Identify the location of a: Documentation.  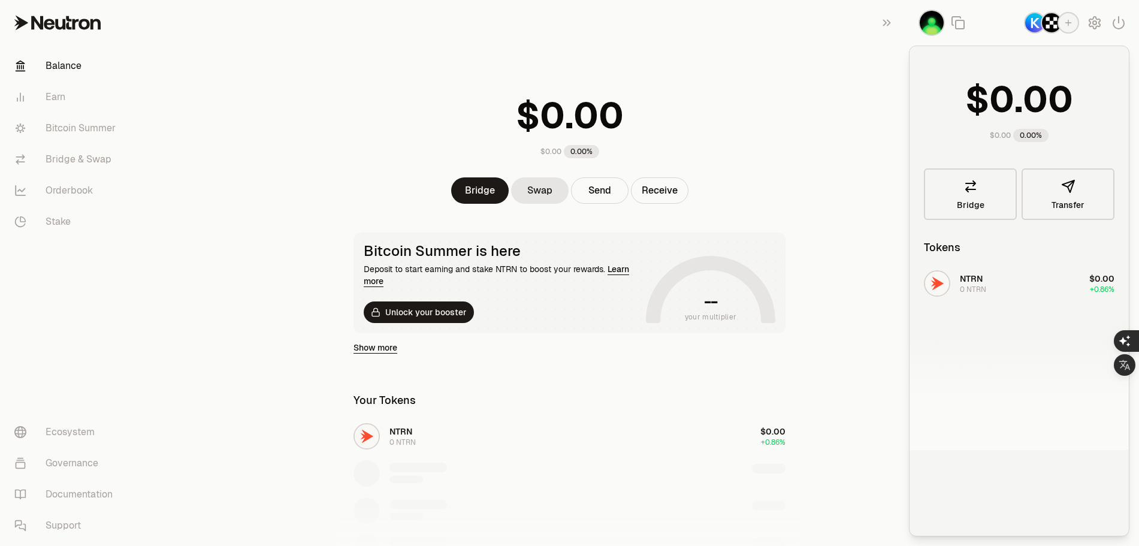
(67, 494).